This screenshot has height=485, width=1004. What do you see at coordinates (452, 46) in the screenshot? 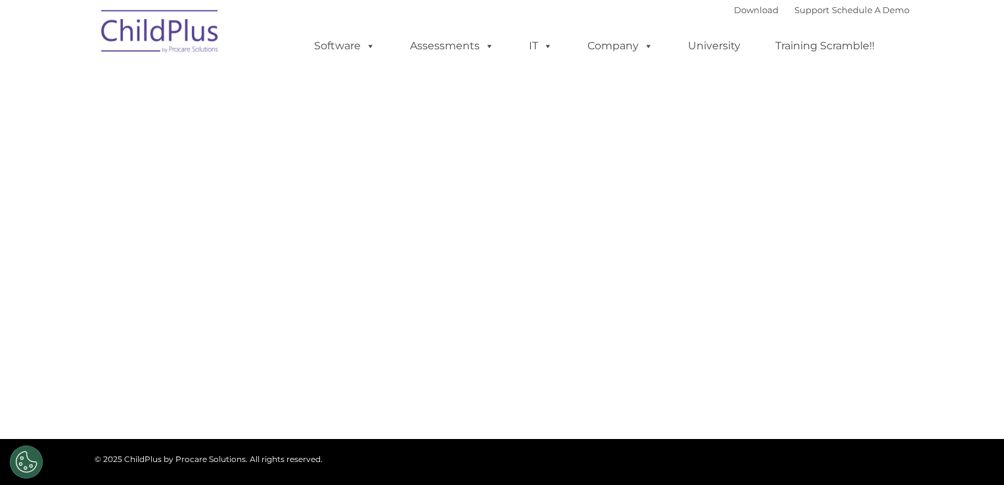
I see `a: Assessments` at bounding box center [452, 46].